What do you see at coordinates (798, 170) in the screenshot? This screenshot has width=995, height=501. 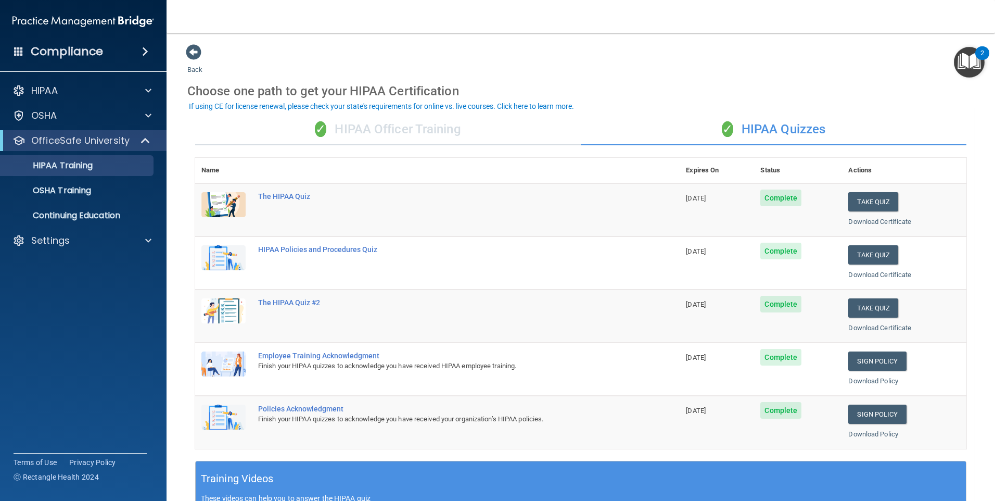 I see `th: Status` at bounding box center [798, 170].